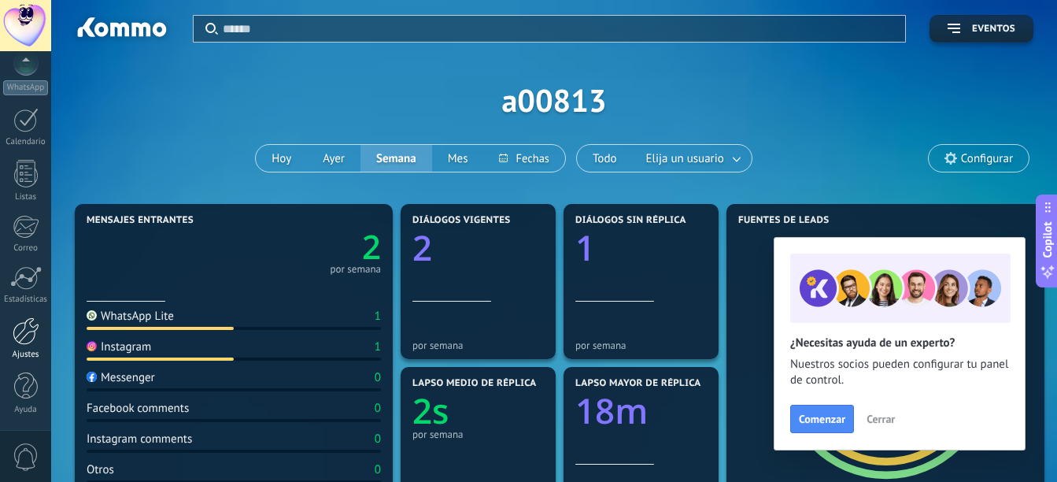 The width and height of the screenshot is (1057, 482). What do you see at coordinates (334, 158) in the screenshot?
I see `button: Ayer` at bounding box center [334, 158].